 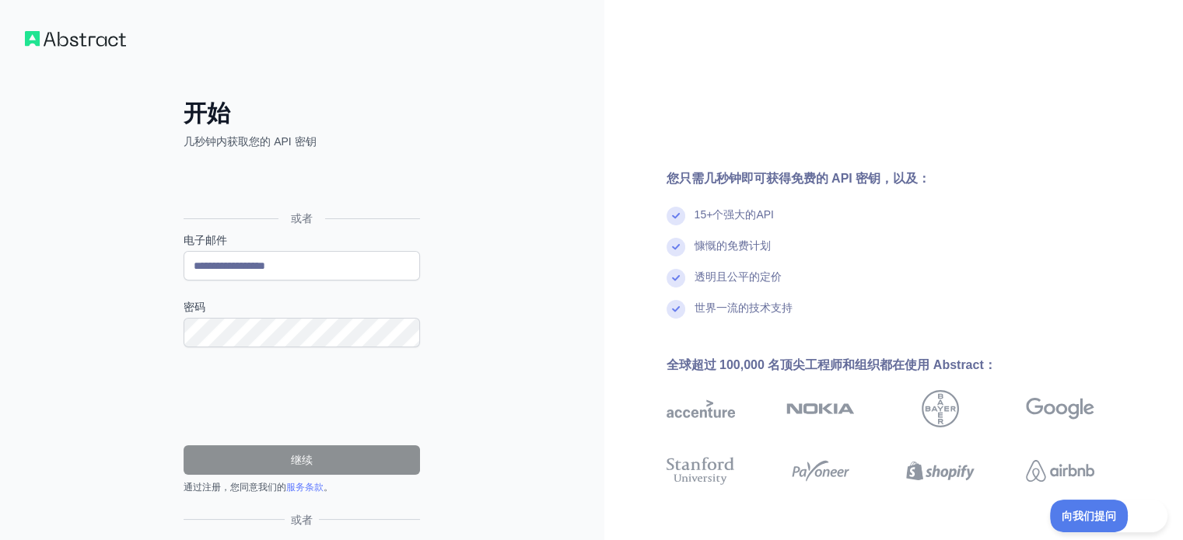 I want to click on img: Shopify, so click(x=940, y=471).